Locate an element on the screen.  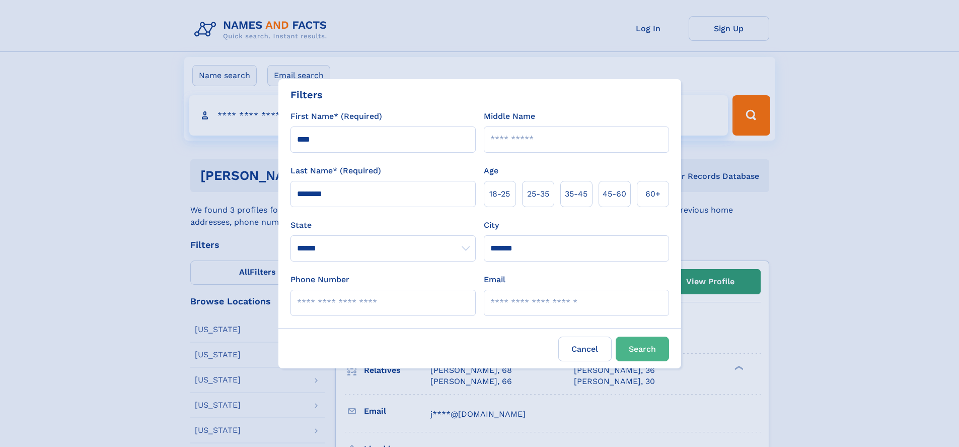
label: Middle Name is located at coordinates (510, 116).